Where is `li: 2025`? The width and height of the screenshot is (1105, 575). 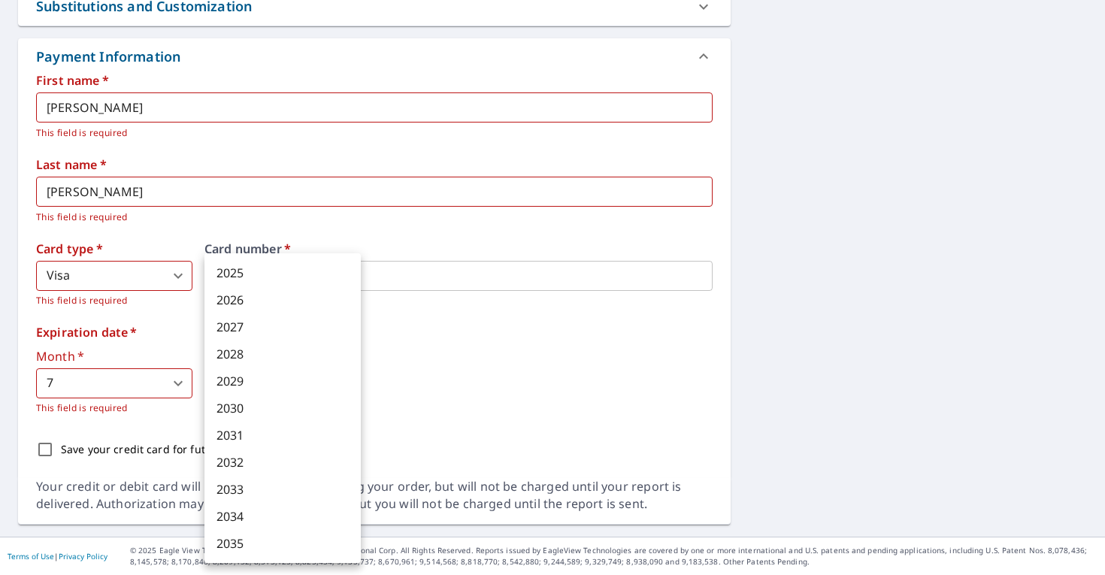 li: 2025 is located at coordinates (283, 273).